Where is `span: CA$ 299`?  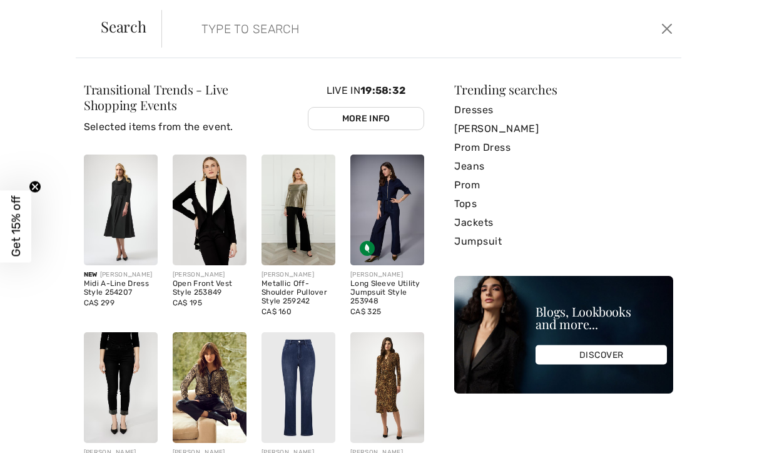 span: CA$ 299 is located at coordinates (99, 303).